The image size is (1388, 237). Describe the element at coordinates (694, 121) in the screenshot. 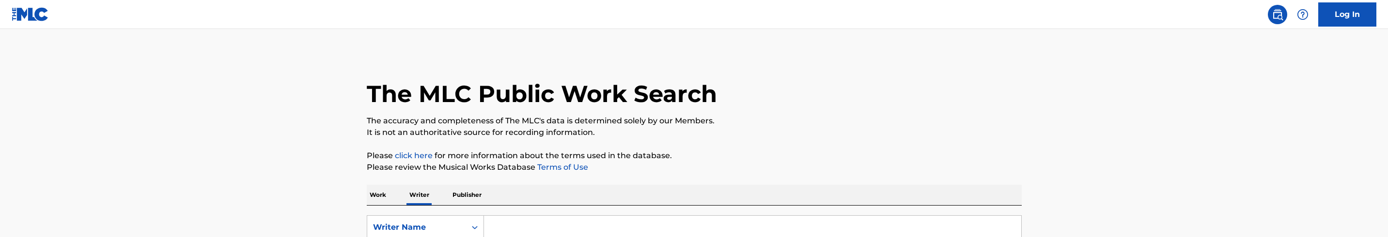

I see `p: The accuracy and completeness of The MLC's data is determined solely by our Members.` at that location.